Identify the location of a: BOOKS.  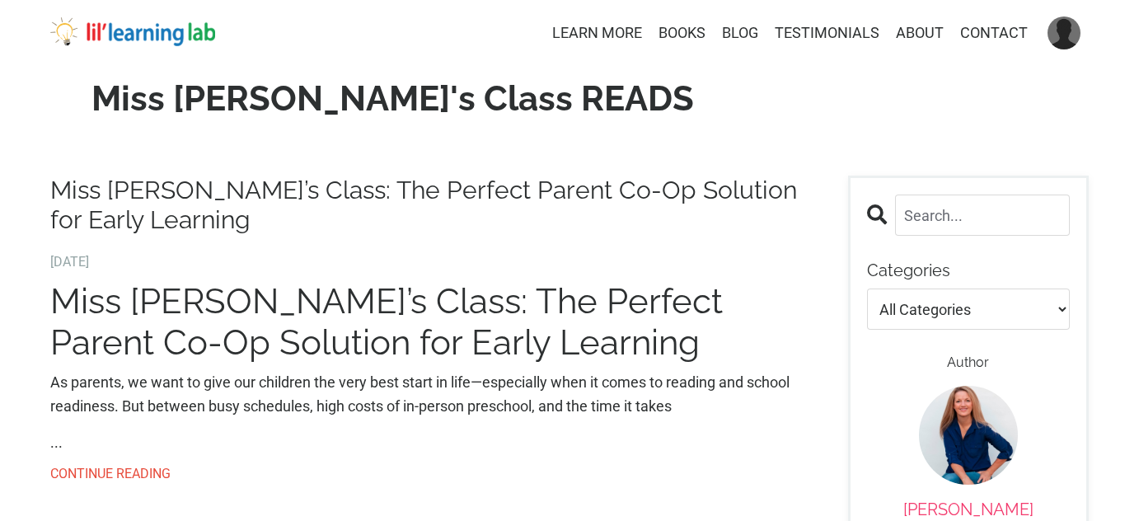
(681, 33).